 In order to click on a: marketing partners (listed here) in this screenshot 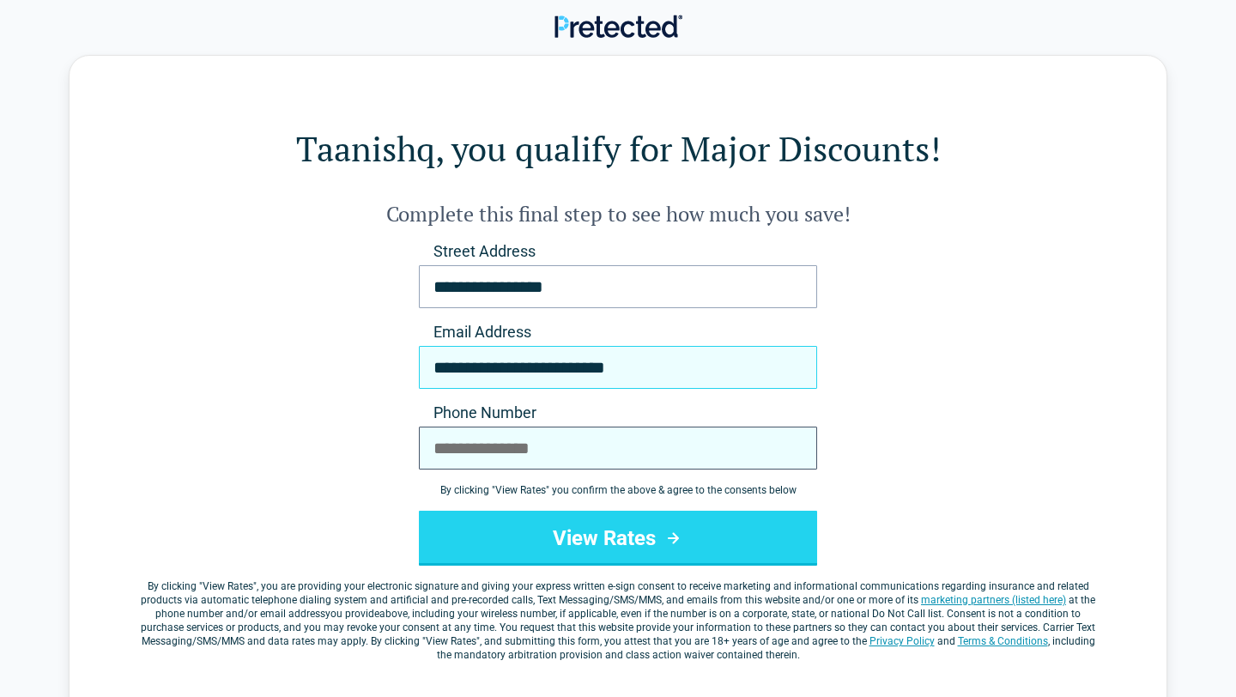, I will do `click(993, 600)`.